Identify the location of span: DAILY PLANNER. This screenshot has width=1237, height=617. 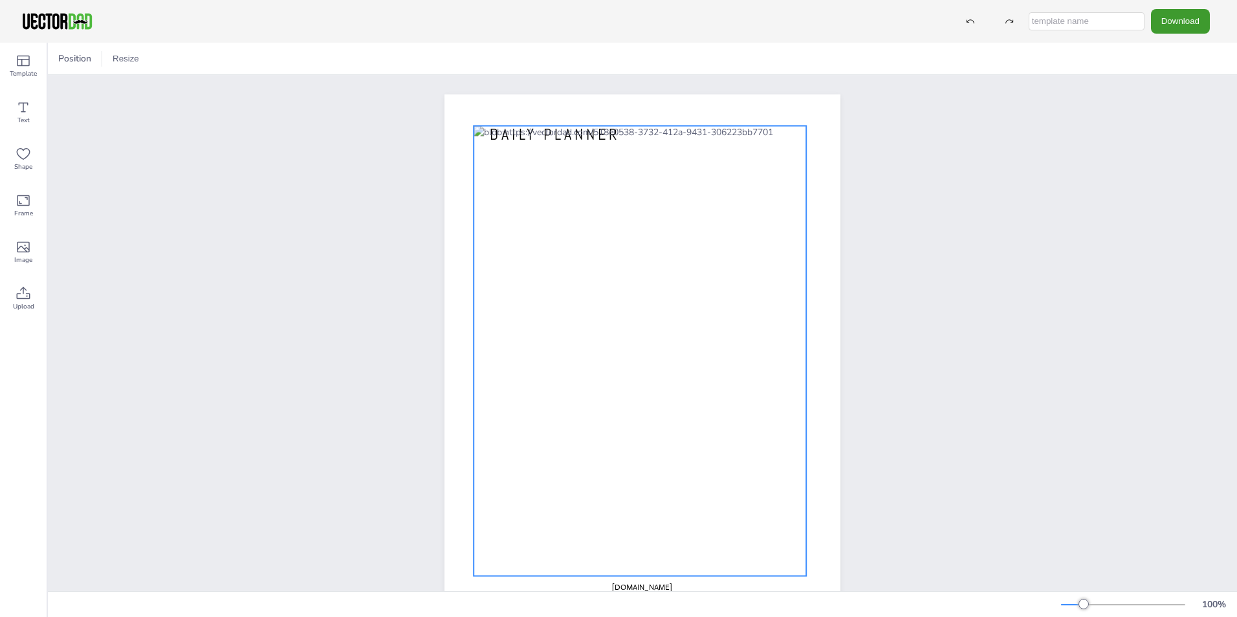
(555, 133).